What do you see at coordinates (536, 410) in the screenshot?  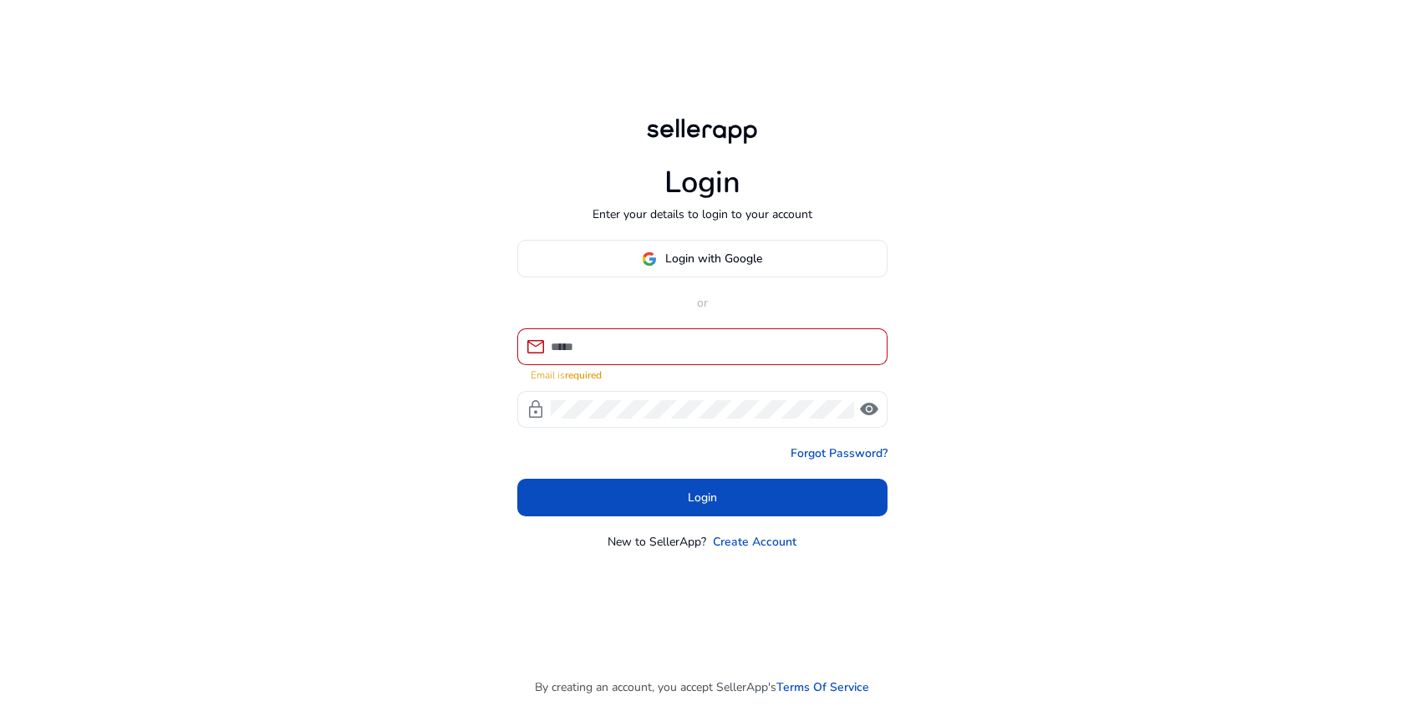 I see `span: lock` at bounding box center [536, 410].